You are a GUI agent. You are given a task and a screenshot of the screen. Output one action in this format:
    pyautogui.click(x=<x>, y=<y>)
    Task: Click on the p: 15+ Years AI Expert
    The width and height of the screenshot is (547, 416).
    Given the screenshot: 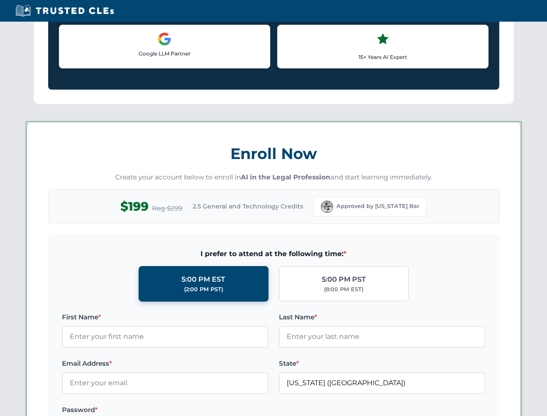 What is the action you would take?
    pyautogui.click(x=383, y=57)
    